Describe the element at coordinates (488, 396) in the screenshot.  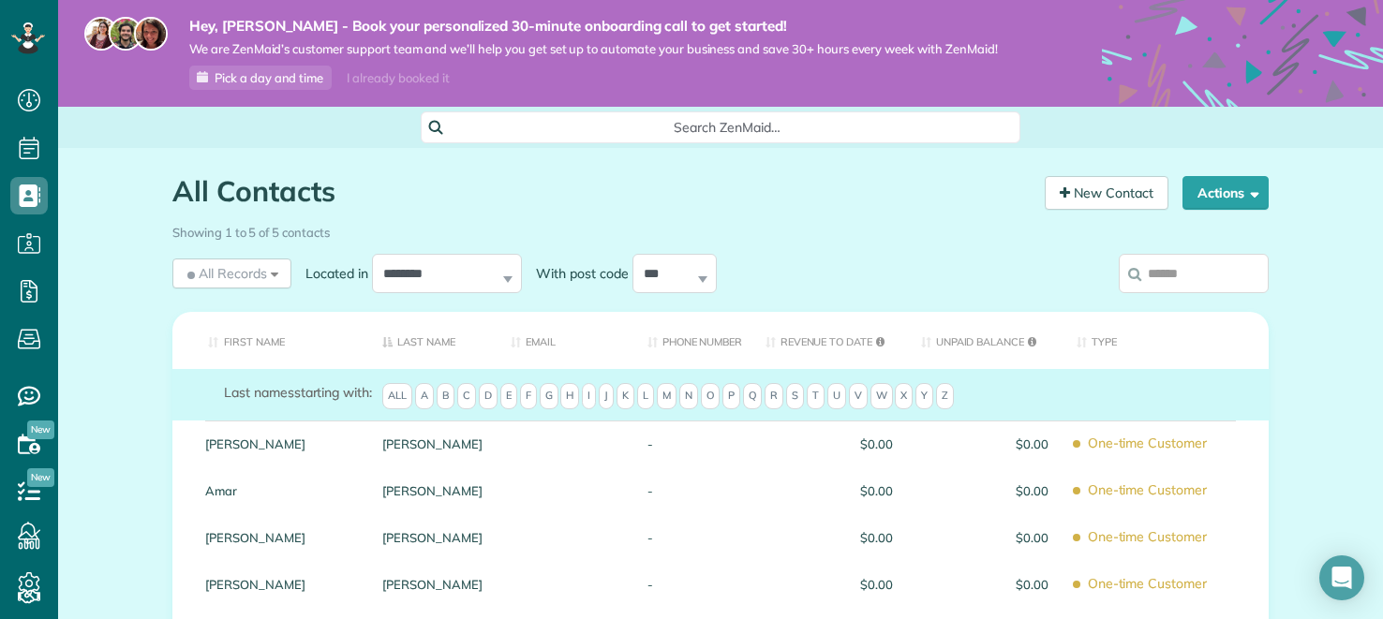
I see `span: D` at that location.